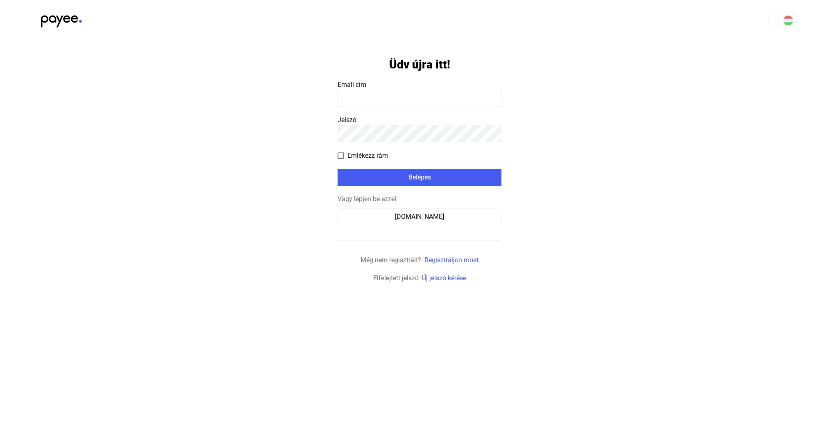 This screenshot has height=436, width=839. Describe the element at coordinates (347, 120) in the screenshot. I see `span: Jelszó` at that location.